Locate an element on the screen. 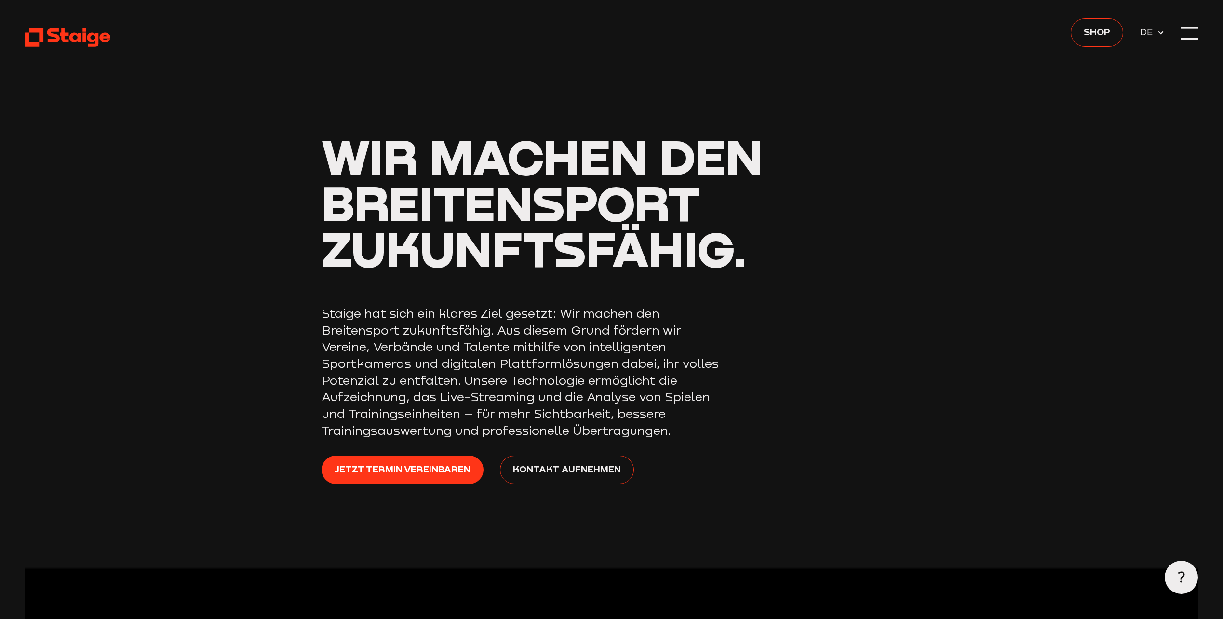 The height and width of the screenshot is (619, 1223). p: Staige hat sich ein klares Ziel gesetzt: Wir machen den Breitensport zukunftsfähig. Aus diesem Gr... is located at coordinates (526, 372).